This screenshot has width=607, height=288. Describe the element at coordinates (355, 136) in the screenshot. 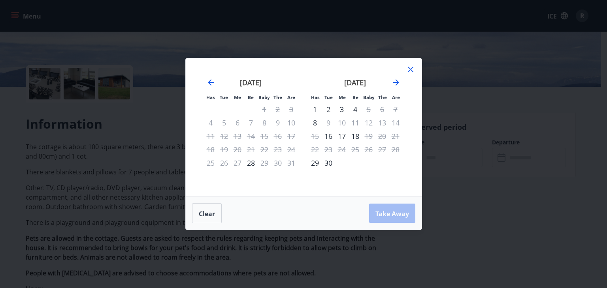

I see `font: 18` at that location.